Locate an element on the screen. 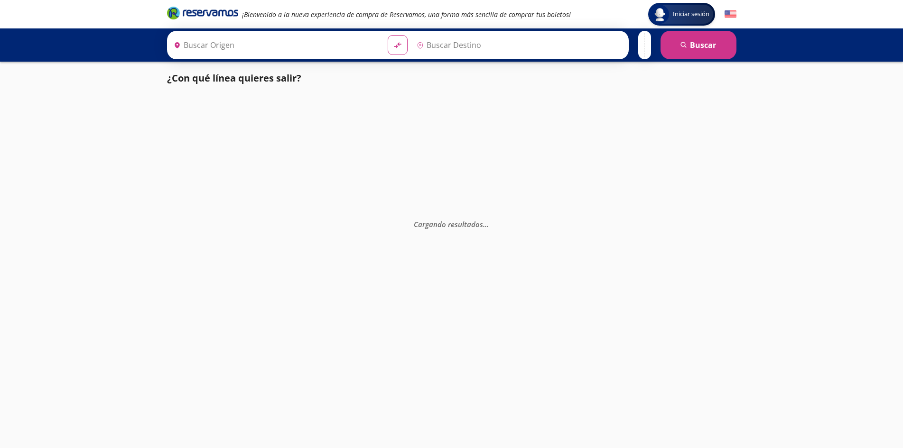 The height and width of the screenshot is (448, 903). button: English is located at coordinates (730, 14).